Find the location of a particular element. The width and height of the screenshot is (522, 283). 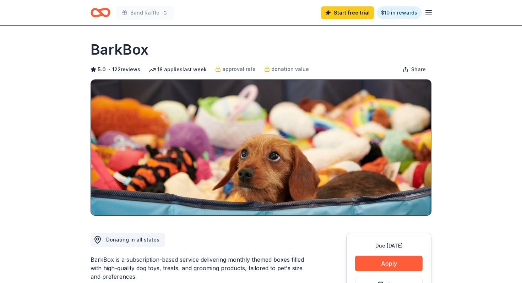

span: donation value is located at coordinates (290, 69).